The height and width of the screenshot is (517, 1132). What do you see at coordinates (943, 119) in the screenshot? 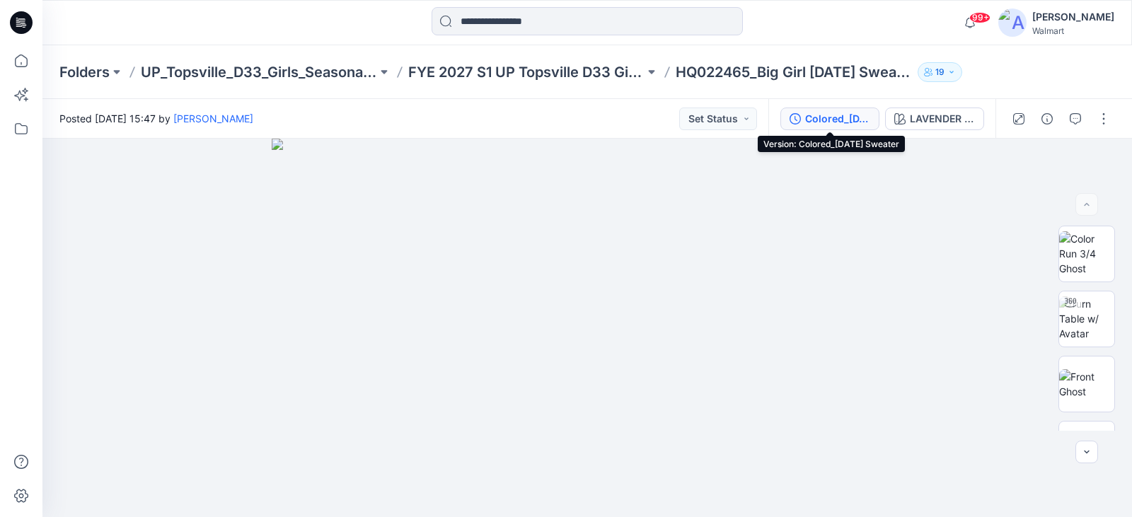
I see `div: LAVENDER TOUCH` at bounding box center [943, 119].